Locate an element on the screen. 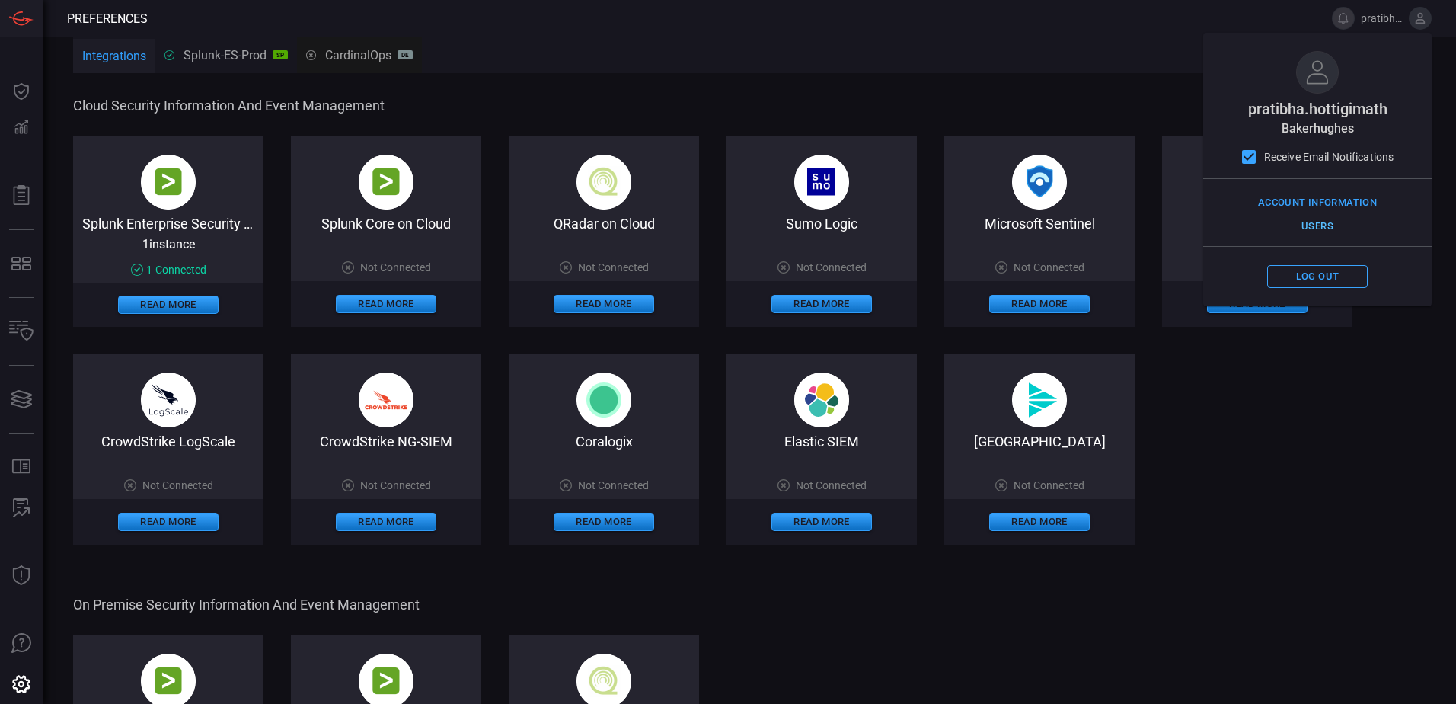  button: Users is located at coordinates (1317, 226).